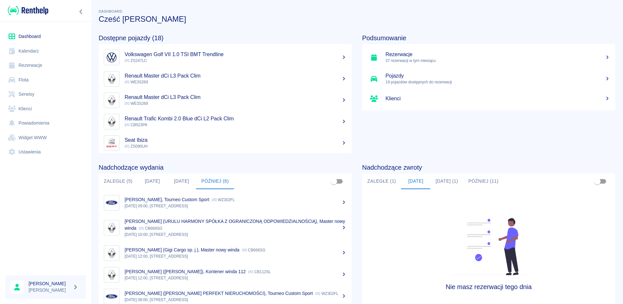  Describe the element at coordinates (45, 36) in the screenshot. I see `a: Dashboard` at that location.